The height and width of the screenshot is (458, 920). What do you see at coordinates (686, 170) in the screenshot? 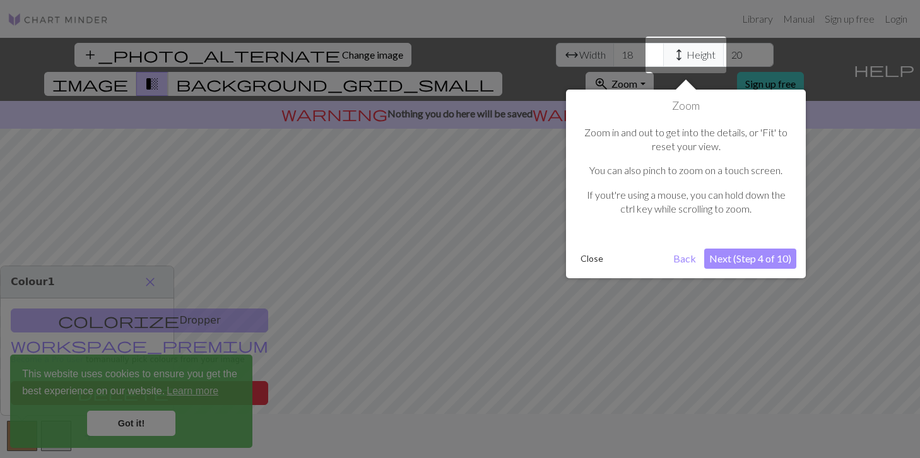
I see `p: You can also pinch to zoom on a touch screen.` at bounding box center [686, 170].